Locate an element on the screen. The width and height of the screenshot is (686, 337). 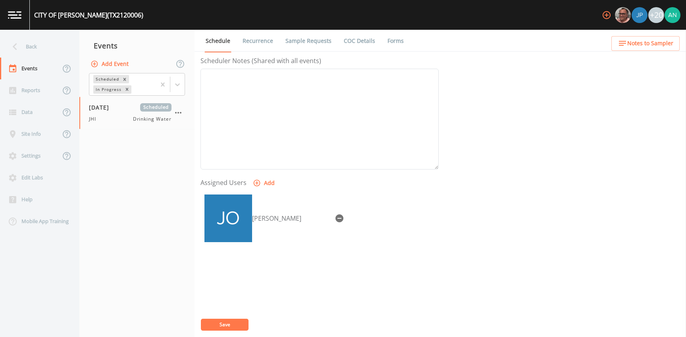
div: Remove In Progress is located at coordinates (127, 89).